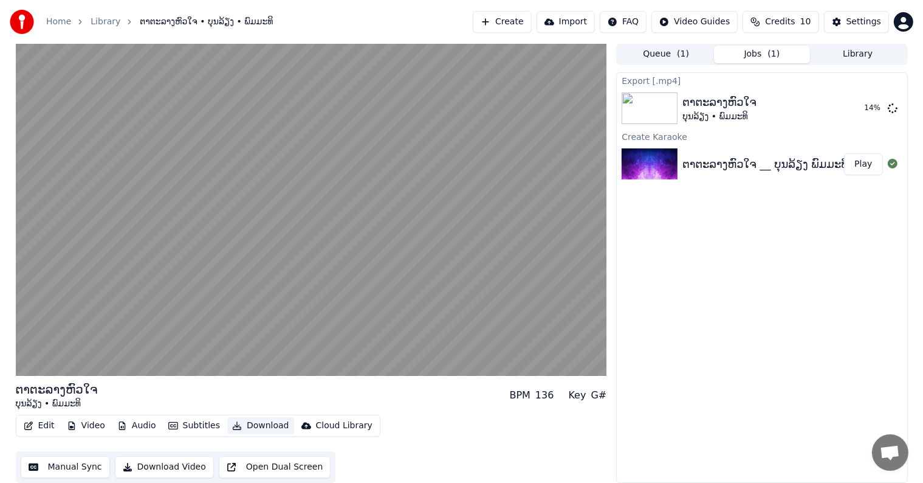 Image resolution: width=923 pixels, height=483 pixels. I want to click on button: Download, so click(261, 425).